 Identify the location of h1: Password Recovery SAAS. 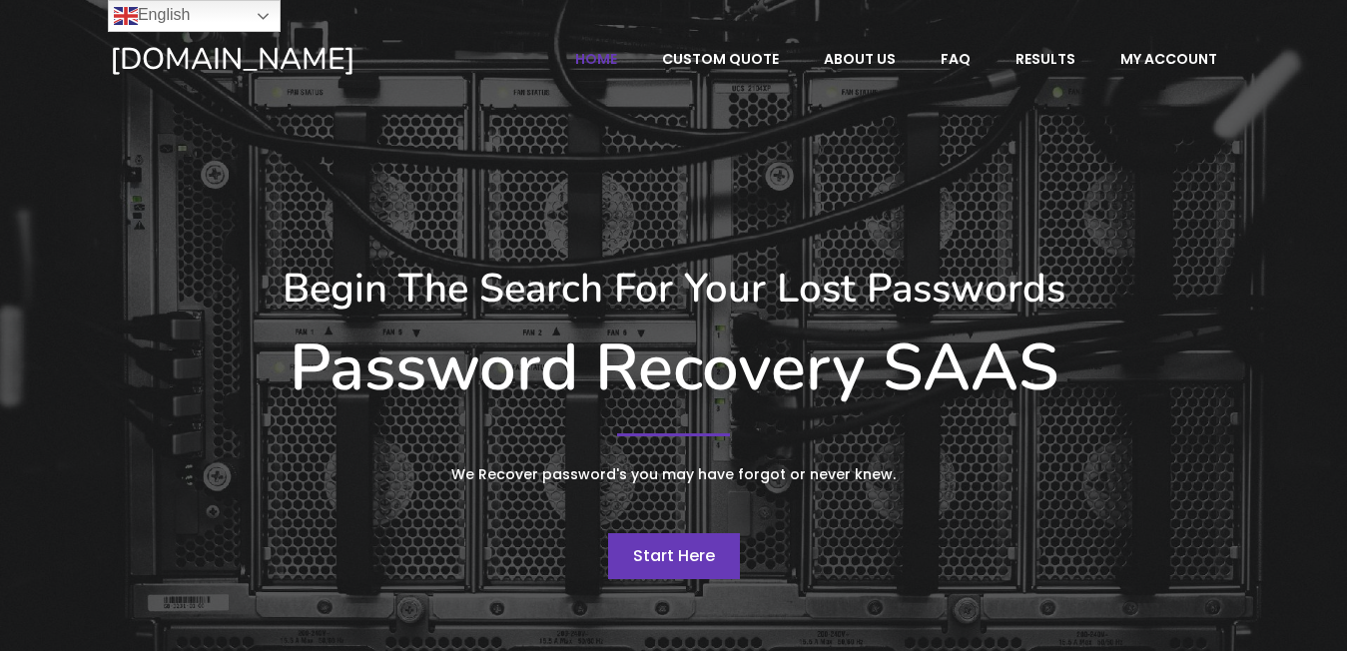
(674, 369).